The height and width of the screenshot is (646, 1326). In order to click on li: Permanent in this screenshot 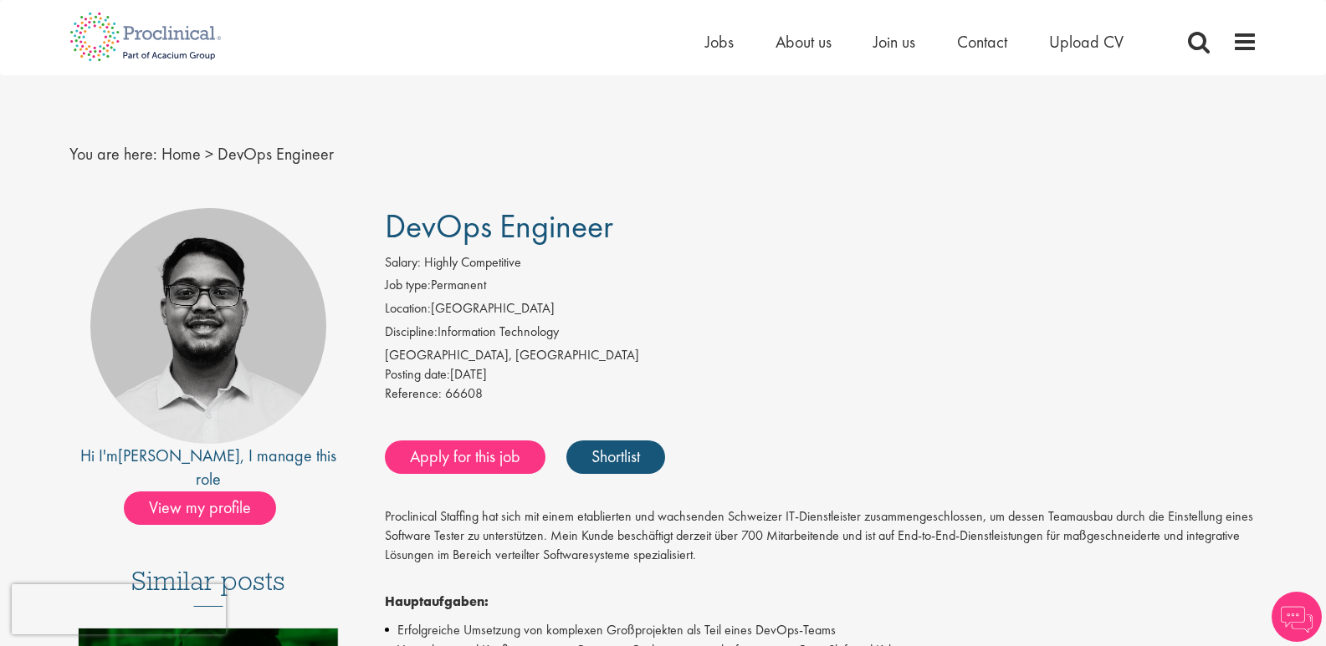, I will do `click(820, 288)`.